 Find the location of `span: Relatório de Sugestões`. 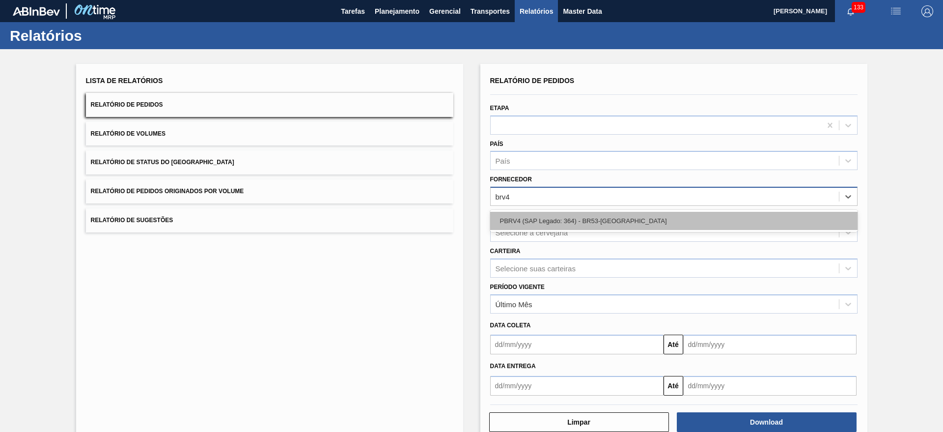

span: Relatório de Sugestões is located at coordinates (132, 220).